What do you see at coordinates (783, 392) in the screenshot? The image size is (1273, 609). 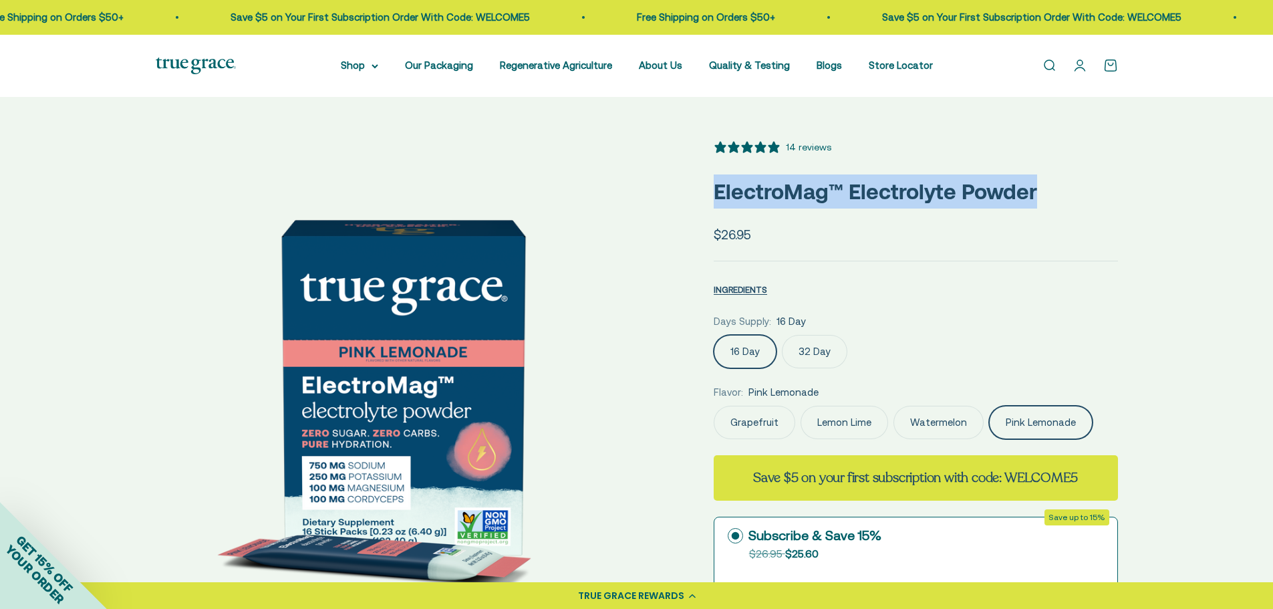 I see `span: Pink Lemonade` at bounding box center [783, 392].